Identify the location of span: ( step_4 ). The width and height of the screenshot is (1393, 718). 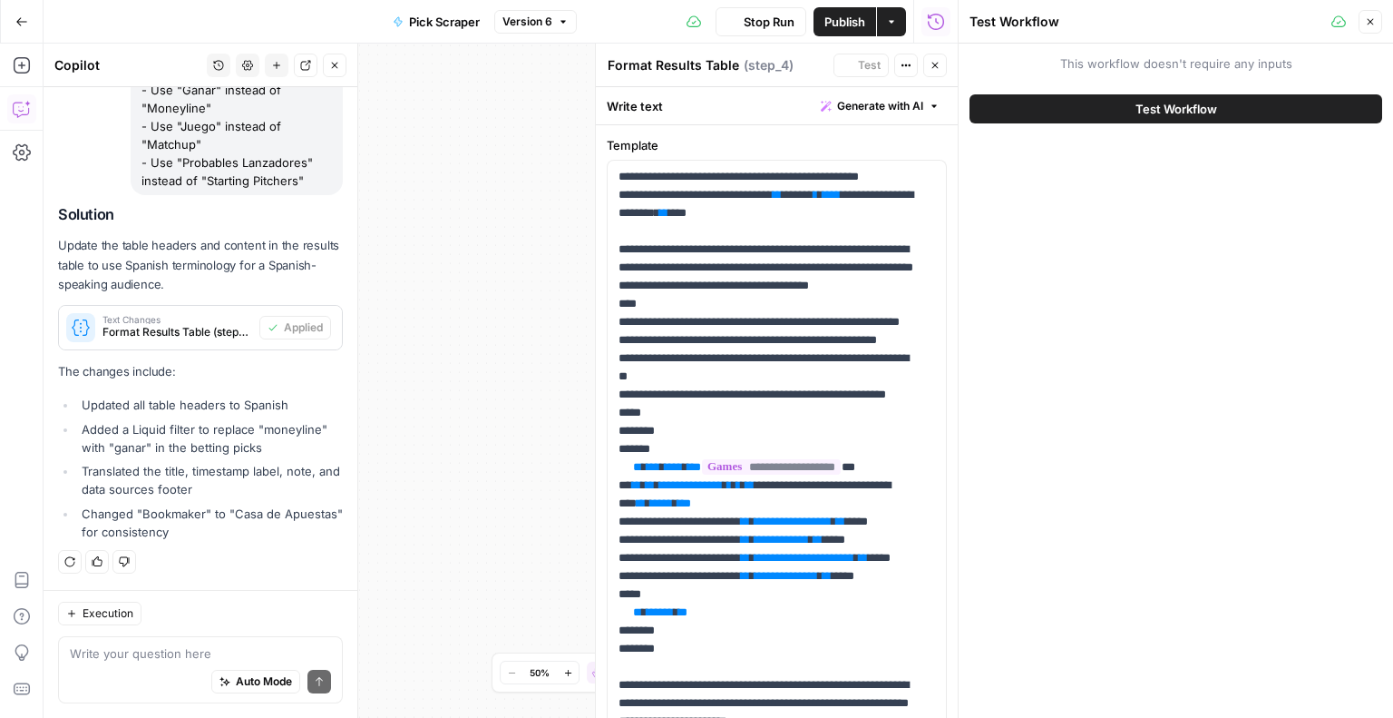
(768, 65).